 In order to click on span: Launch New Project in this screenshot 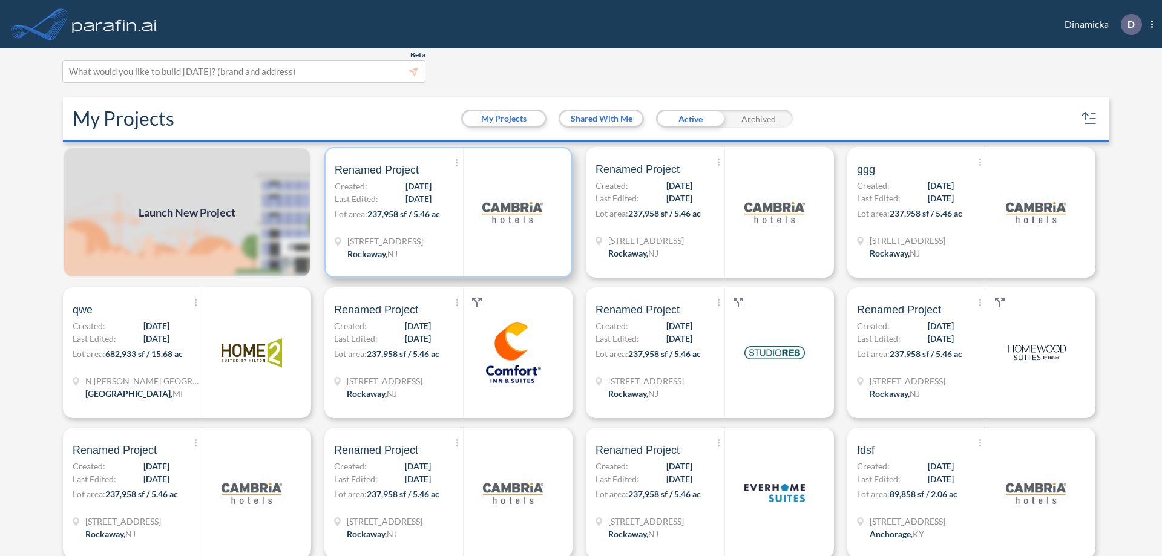, I will do `click(187, 213)`.